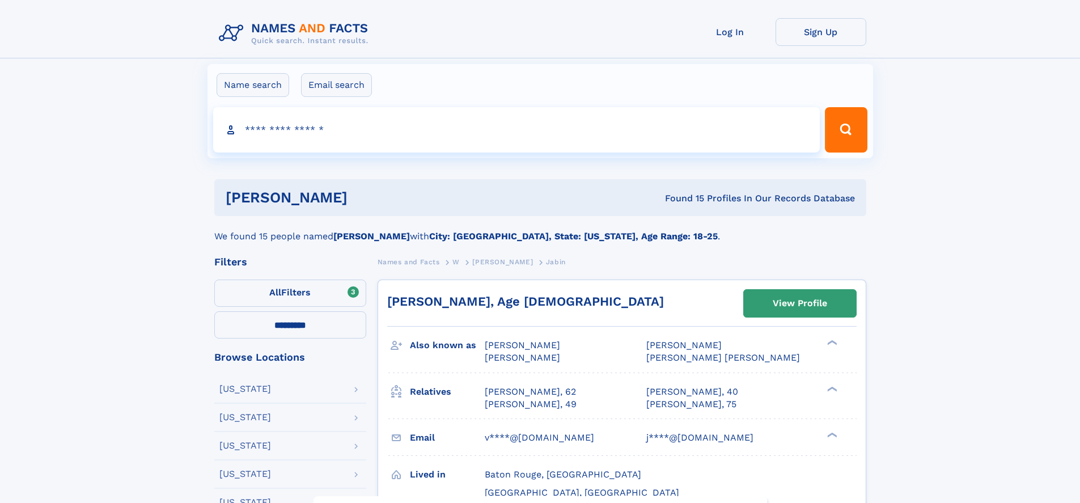 The height and width of the screenshot is (503, 1080). I want to click on h3: Relatives, so click(447, 392).